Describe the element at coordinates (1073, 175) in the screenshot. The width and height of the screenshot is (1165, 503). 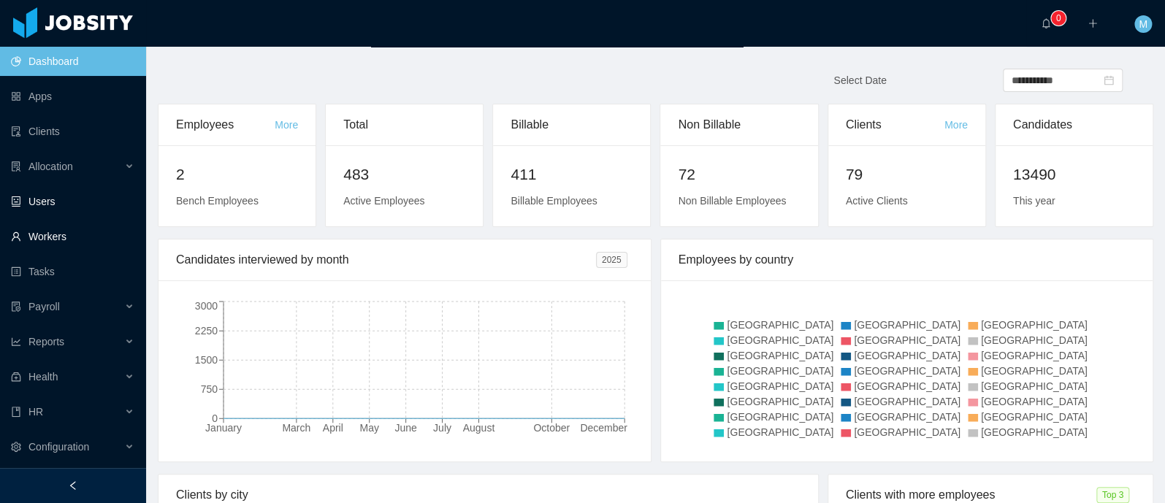
I see `h2: 13490` at that location.